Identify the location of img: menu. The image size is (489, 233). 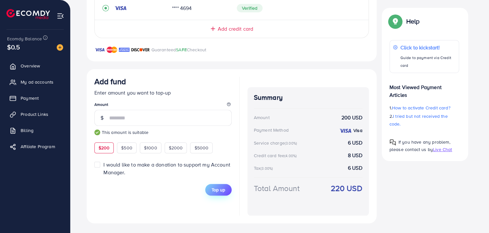
(60, 16).